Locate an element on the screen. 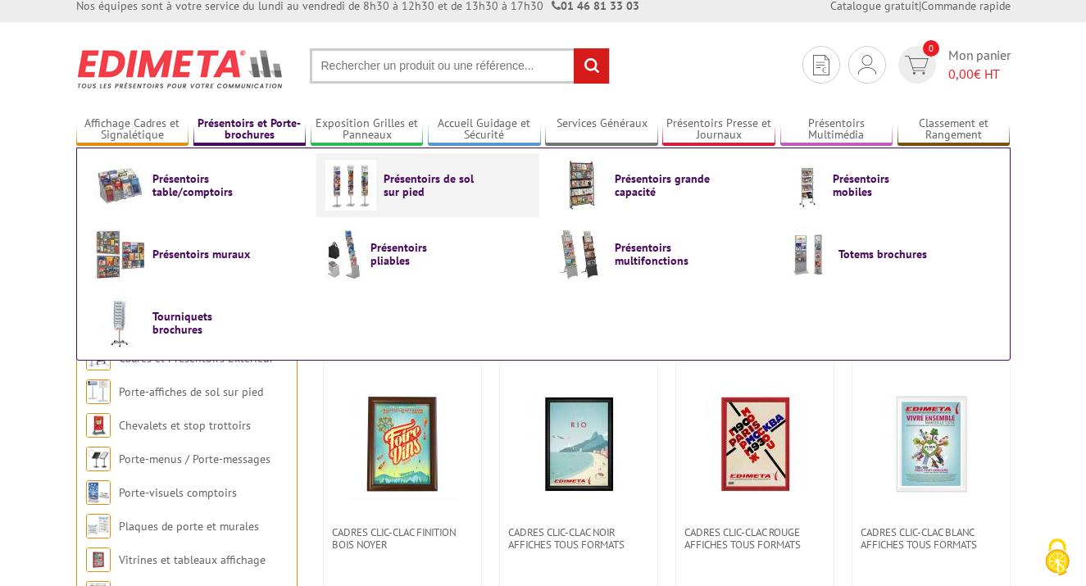 Image resolution: width=1086 pixels, height=586 pixels. span: Présentoirs multifonctions is located at coordinates (664, 254).